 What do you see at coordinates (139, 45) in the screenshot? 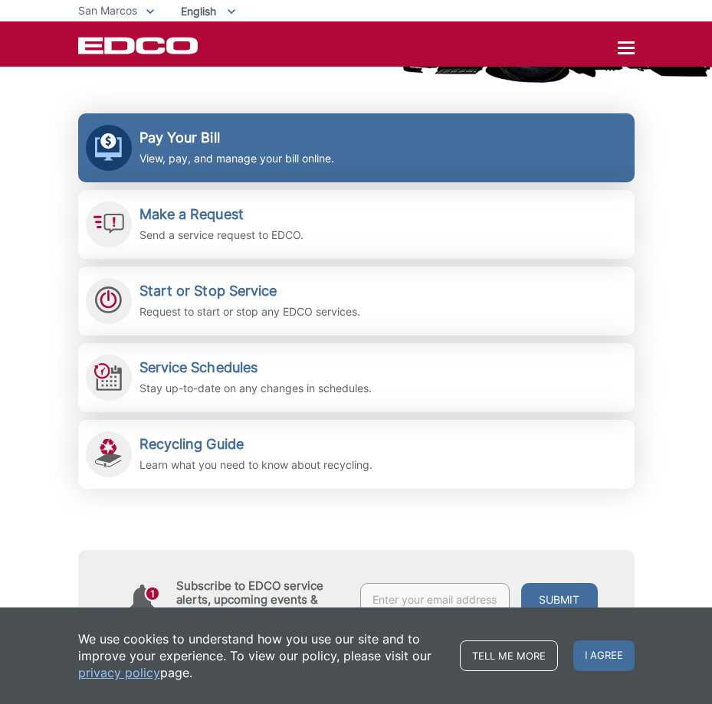
I see `a: EDCD logo. Return to the homepage.` at bounding box center [139, 45].